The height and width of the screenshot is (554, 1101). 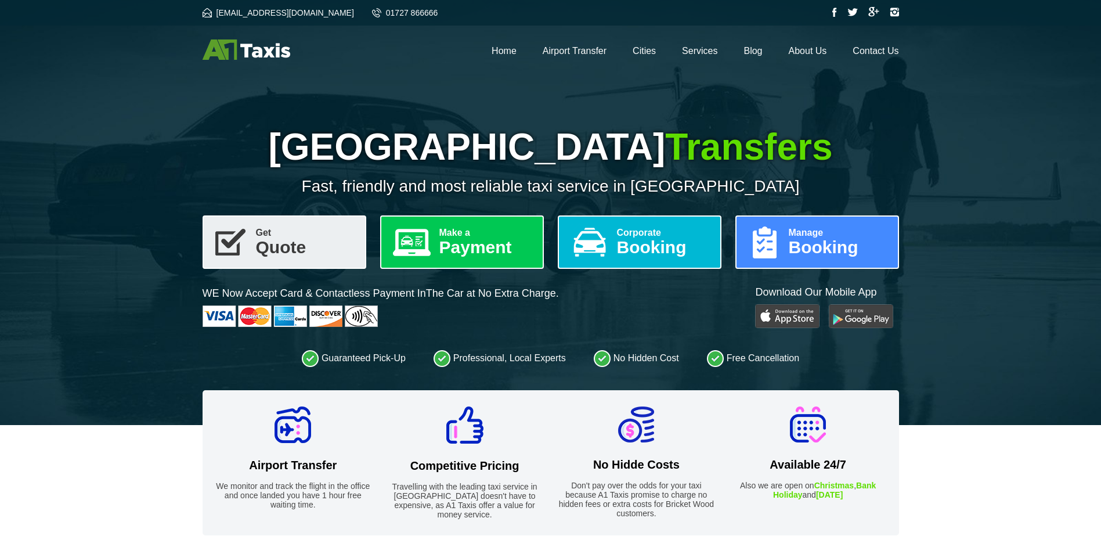 I want to click on span: Transfers, so click(x=749, y=147).